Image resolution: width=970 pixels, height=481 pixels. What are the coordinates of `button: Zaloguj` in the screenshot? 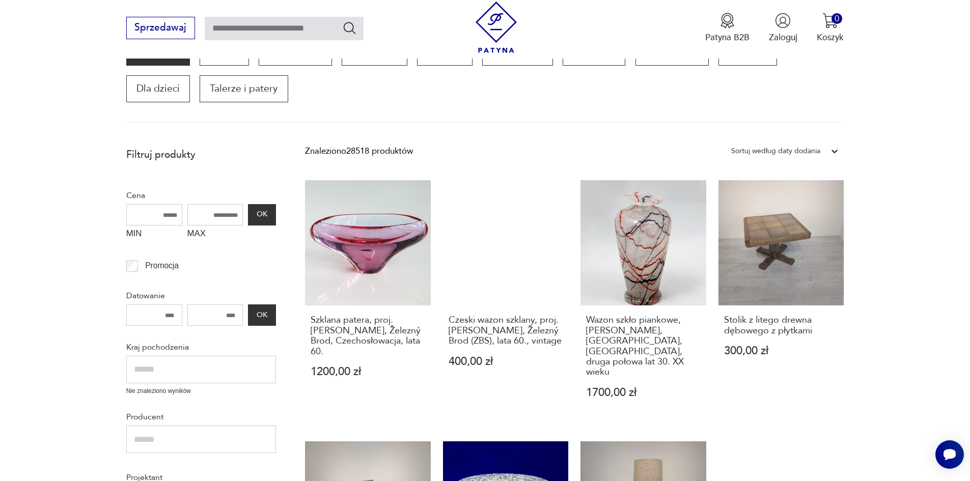 It's located at (783, 28).